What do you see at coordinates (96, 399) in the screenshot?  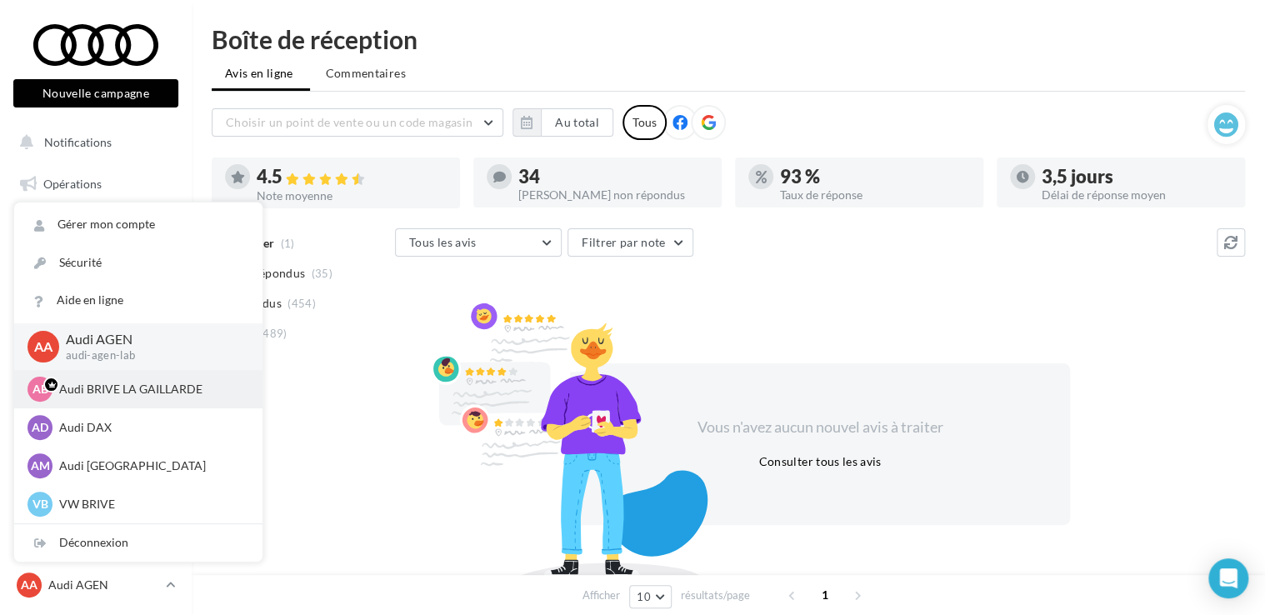 I see `a: PLV et print personnalisable` at bounding box center [96, 399].